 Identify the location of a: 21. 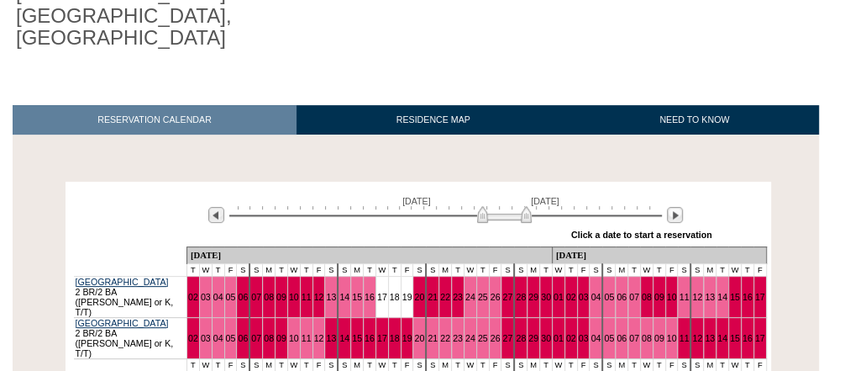
(433, 338).